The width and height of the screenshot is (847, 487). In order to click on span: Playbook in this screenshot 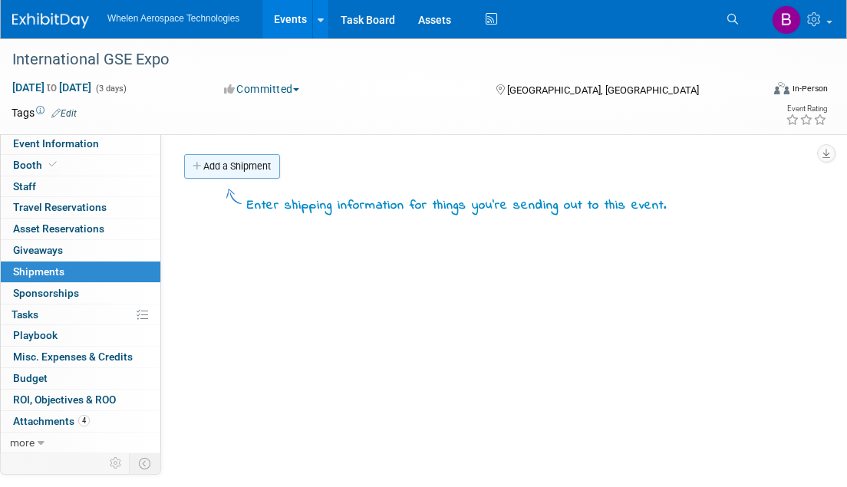, I will do `click(35, 335)`.